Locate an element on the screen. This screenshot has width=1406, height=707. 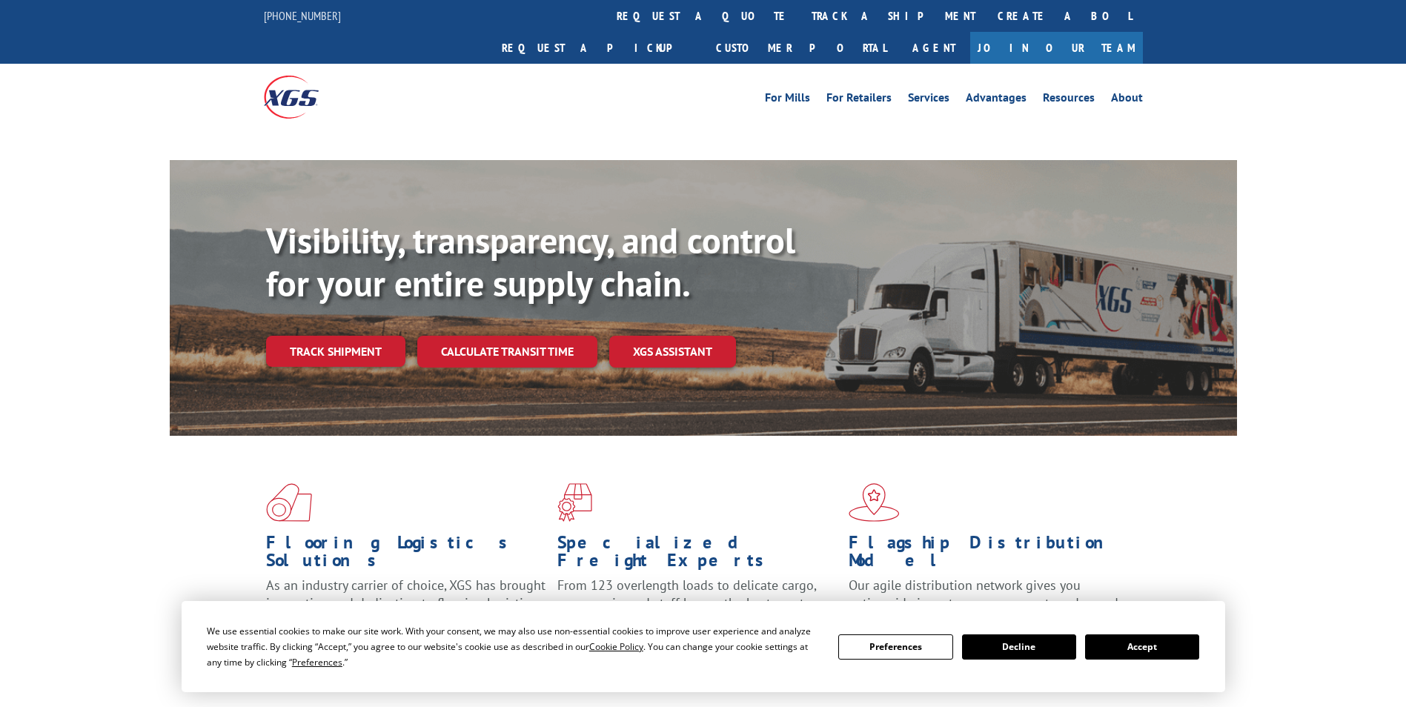
a: Customer Portal is located at coordinates (801, 47).